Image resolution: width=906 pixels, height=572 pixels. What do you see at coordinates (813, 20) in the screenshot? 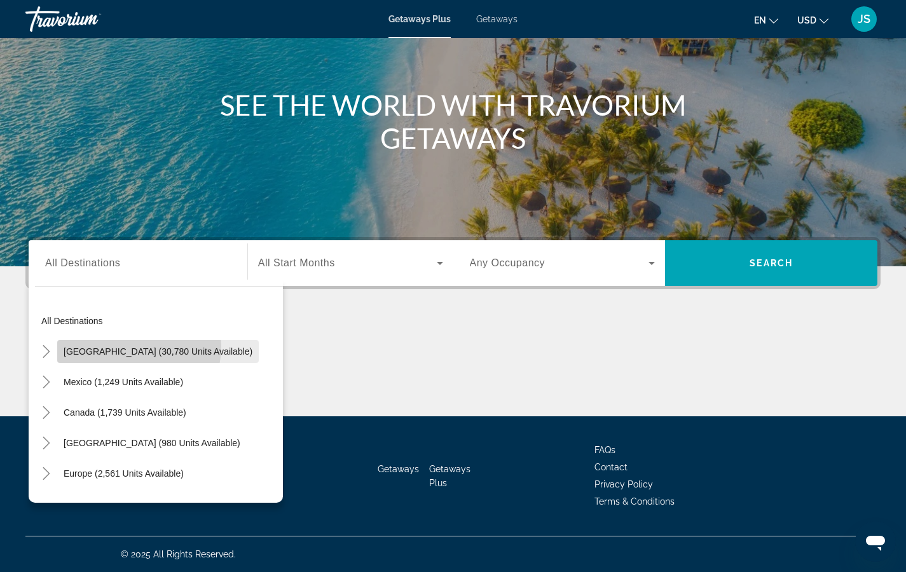
I see `button: Change currency` at bounding box center [813, 20].